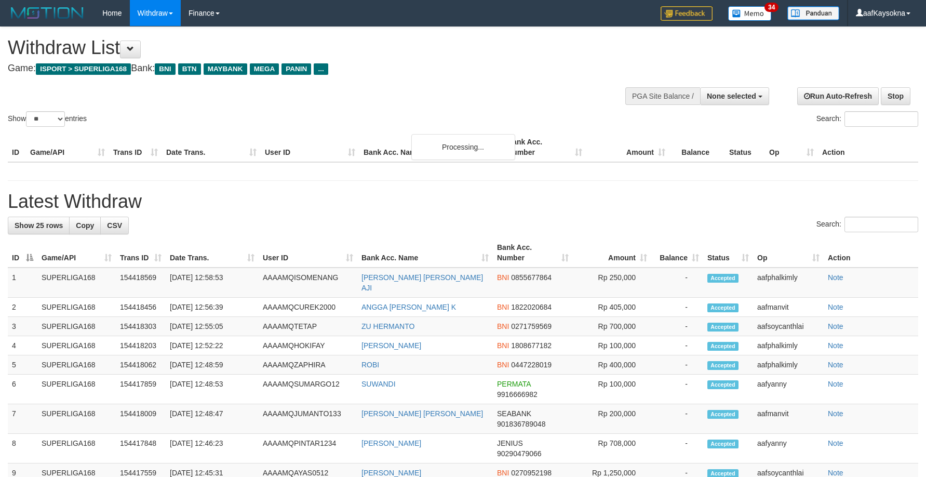 Image resolution: width=926 pixels, height=477 pixels. I want to click on th: Bank Acc. Number: activate to sort column ascending, so click(533, 252).